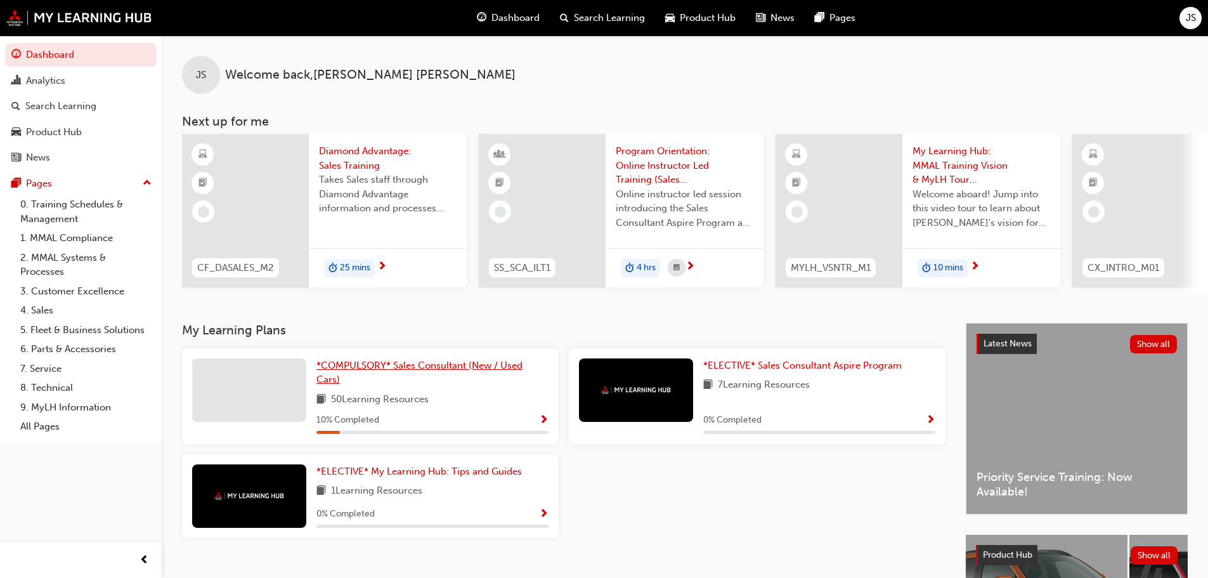 This screenshot has width=1208, height=578. I want to click on span: 7 Learning Resources, so click(764, 385).